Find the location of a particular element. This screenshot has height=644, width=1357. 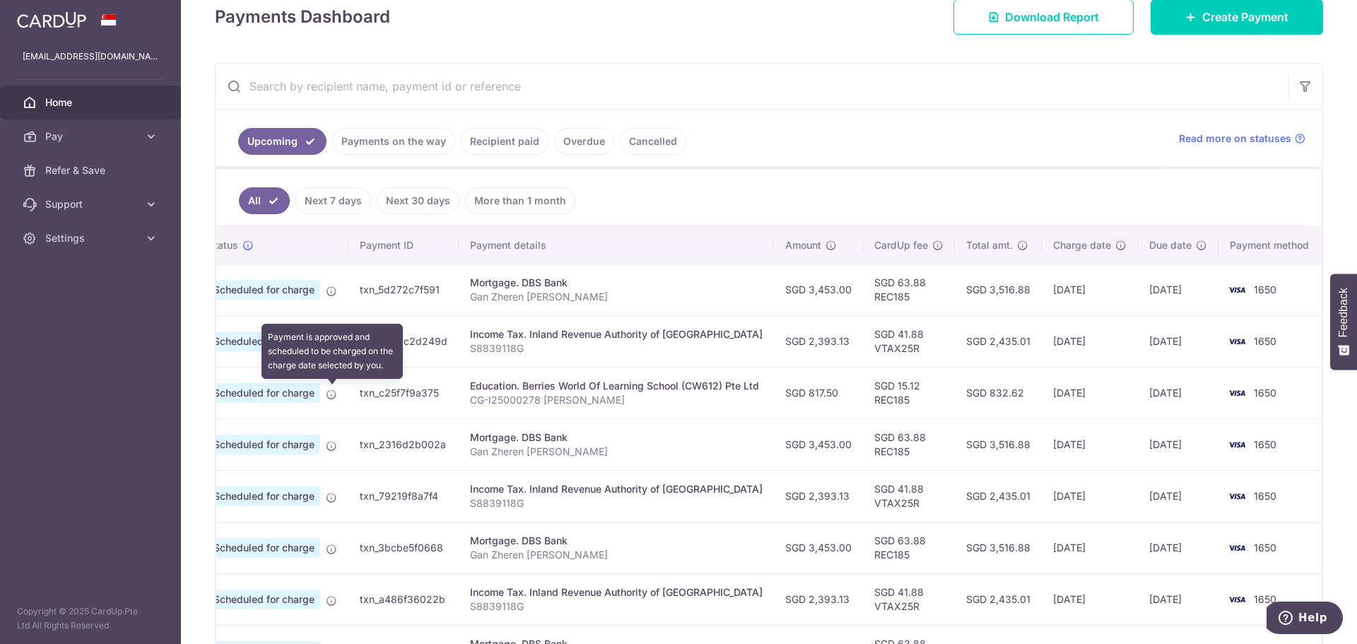

img: CardUp is located at coordinates (52, 20).